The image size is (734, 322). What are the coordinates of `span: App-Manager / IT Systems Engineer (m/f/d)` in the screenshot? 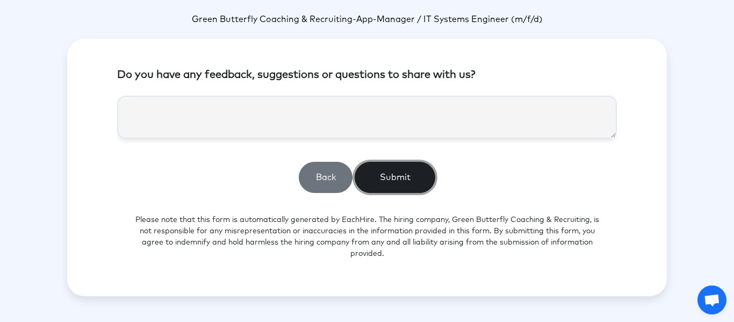 It's located at (449, 19).